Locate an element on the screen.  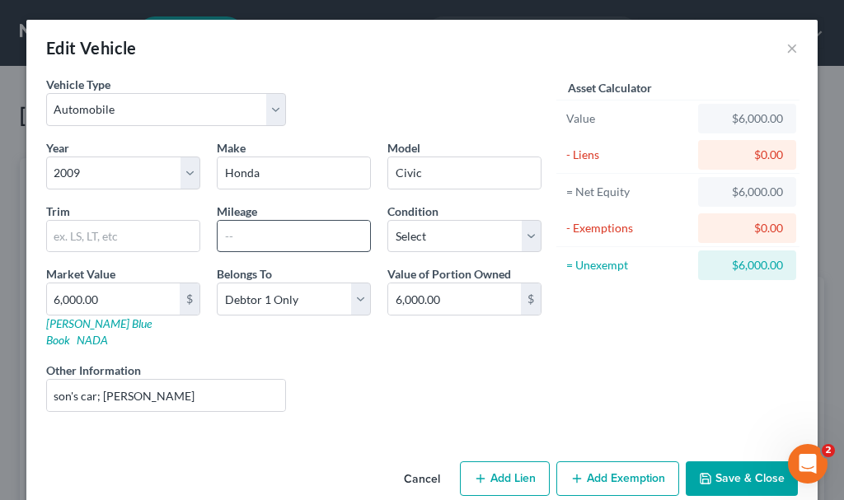
label: Condition is located at coordinates (413, 211).